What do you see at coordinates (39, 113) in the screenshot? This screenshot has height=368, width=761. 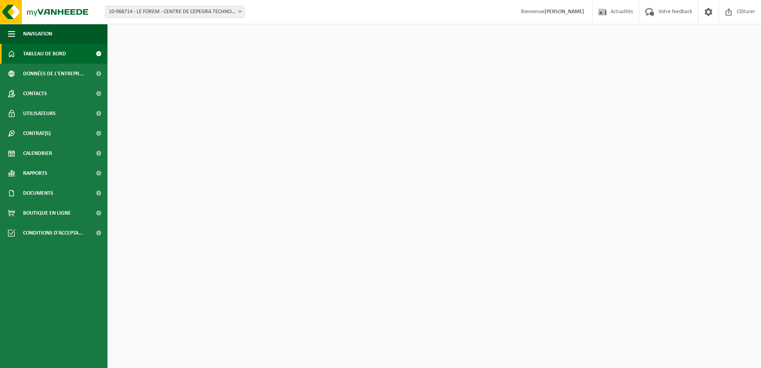 I see `span: Utilisateurs` at bounding box center [39, 113].